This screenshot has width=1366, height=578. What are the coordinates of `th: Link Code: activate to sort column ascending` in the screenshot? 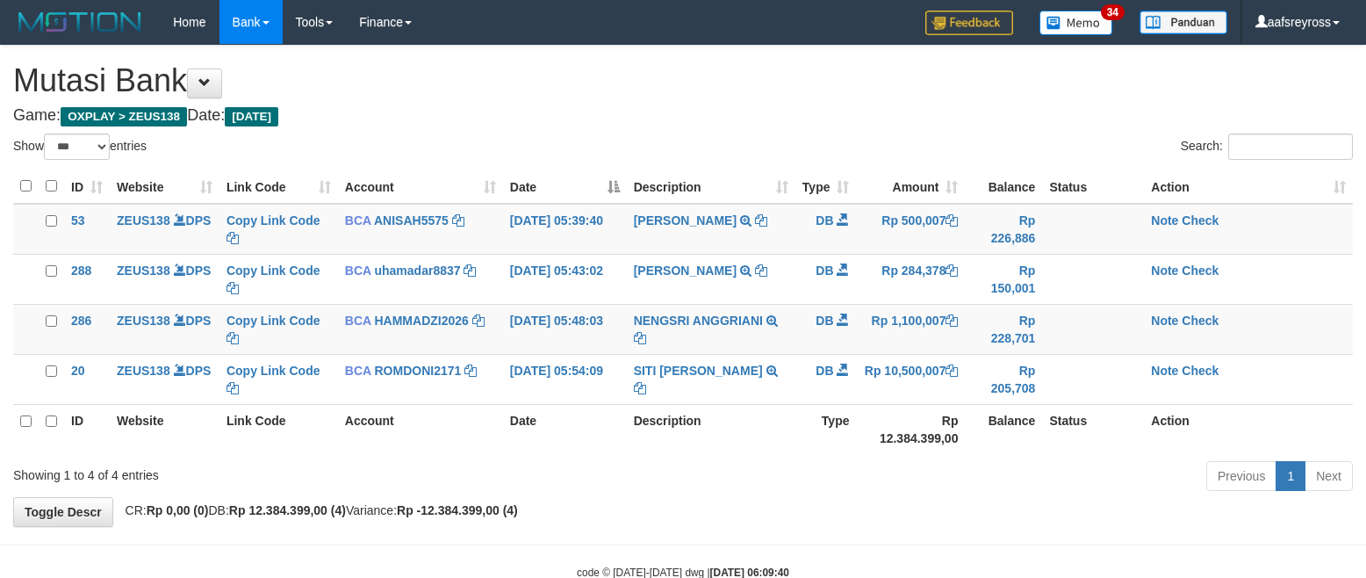 It's located at (278, 186).